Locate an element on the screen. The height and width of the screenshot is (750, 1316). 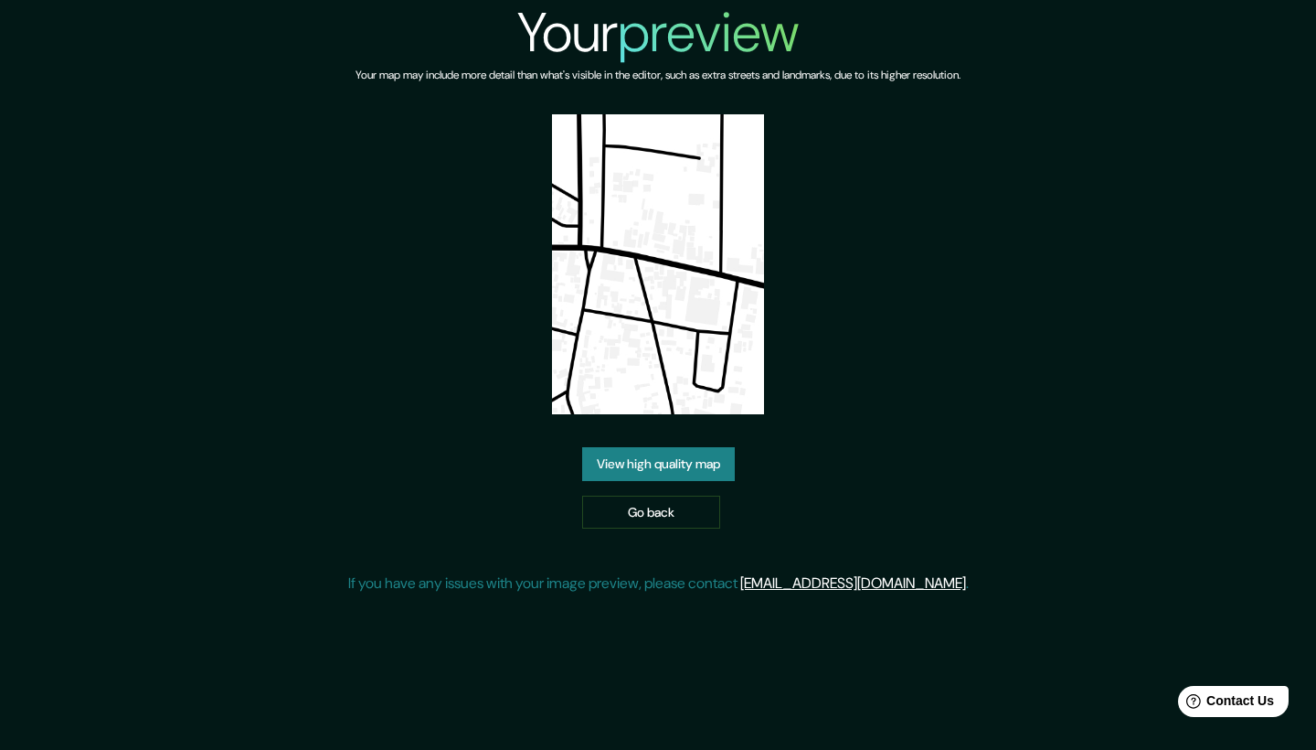
h6: Your map may include more detail than what's visible in the editor, such as extra streets and lan... is located at coordinates (658, 75).